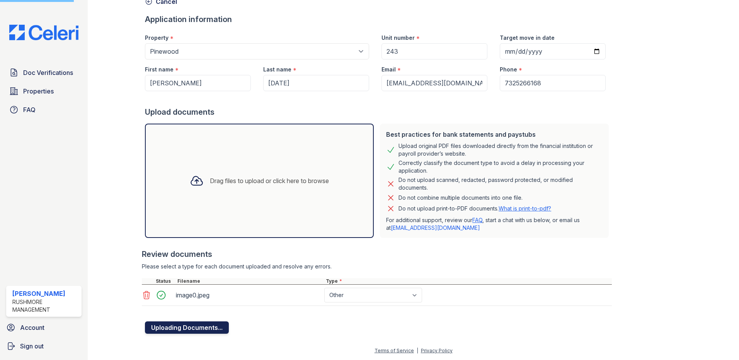  Describe the element at coordinates (494, 224) in the screenshot. I see `p: For additional support, review our , start a chat with us below, or email us at` at that location.